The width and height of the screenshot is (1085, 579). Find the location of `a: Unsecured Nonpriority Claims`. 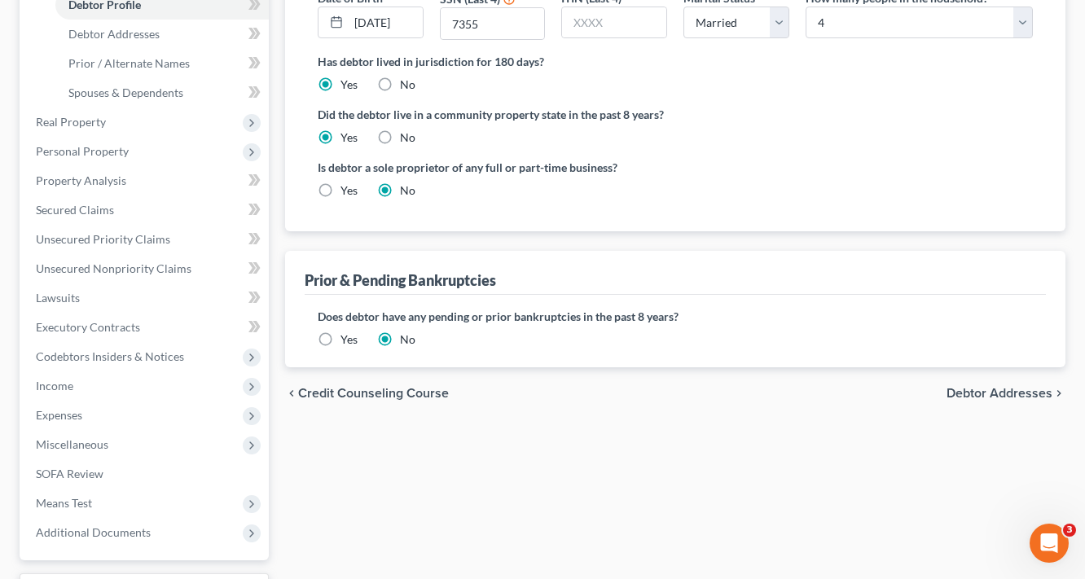

a: Unsecured Nonpriority Claims is located at coordinates (146, 269).